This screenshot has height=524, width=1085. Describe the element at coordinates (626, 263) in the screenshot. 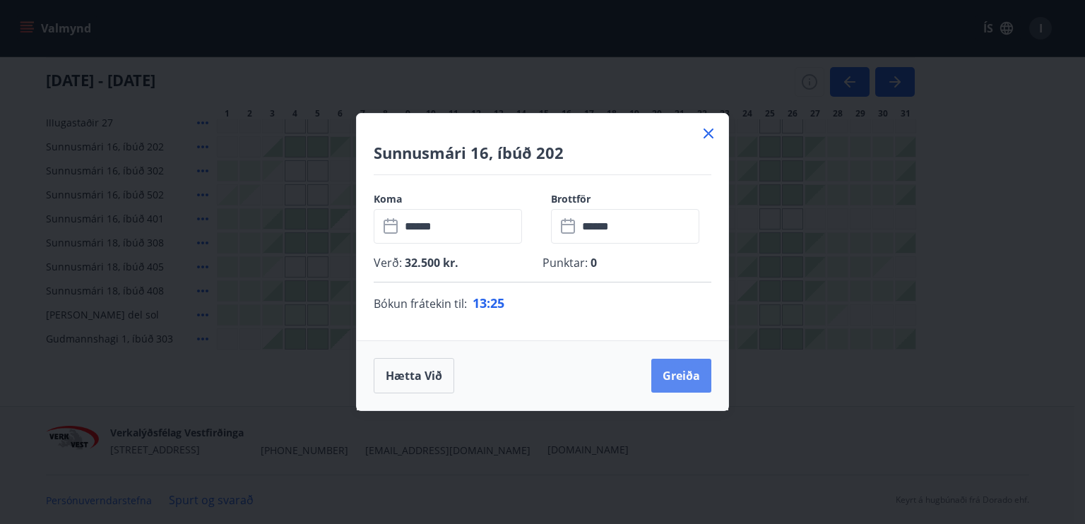

I see `p: Punktar :` at that location.